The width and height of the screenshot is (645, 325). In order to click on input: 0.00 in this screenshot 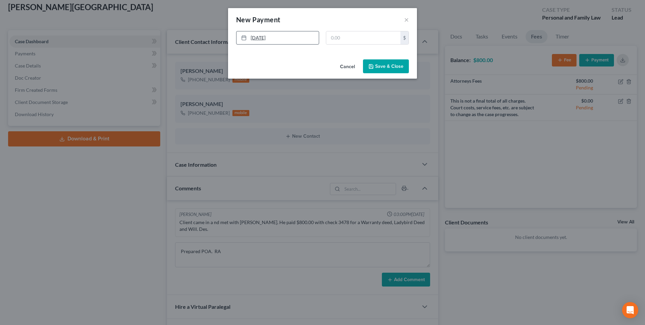, I will do `click(363, 38)`.